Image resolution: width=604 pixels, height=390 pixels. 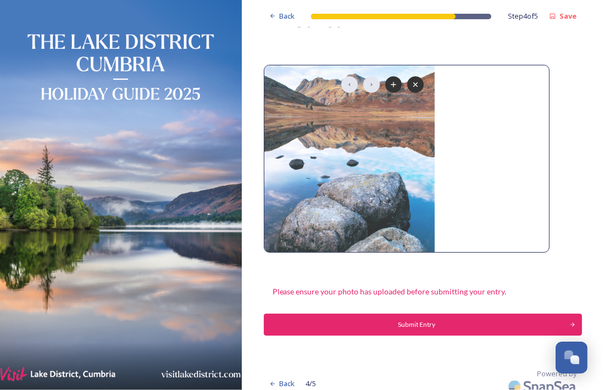 I want to click on span: Step 4 of 5, so click(x=522, y=16).